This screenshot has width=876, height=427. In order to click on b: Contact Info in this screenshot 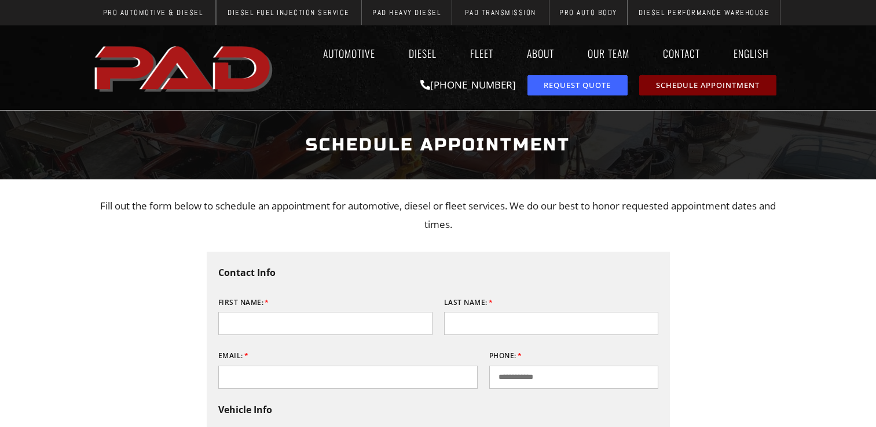, I will do `click(247, 273)`.